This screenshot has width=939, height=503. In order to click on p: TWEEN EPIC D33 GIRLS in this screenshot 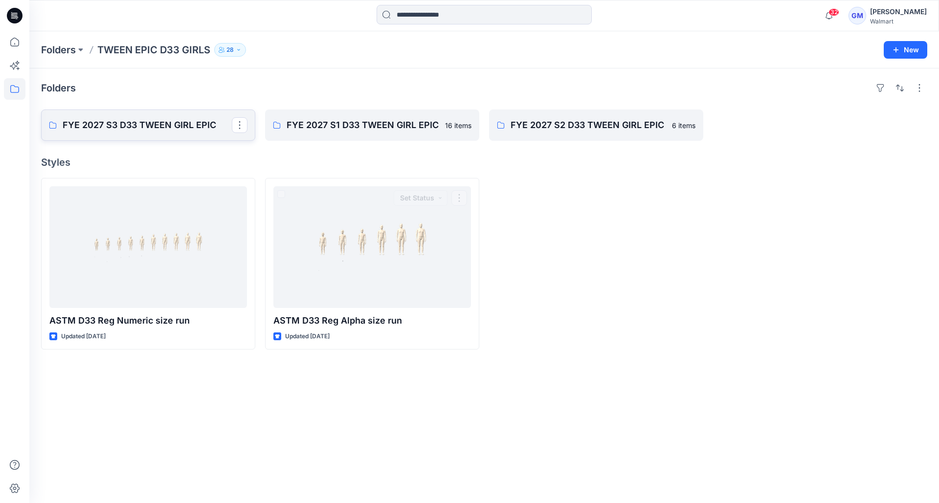, I will do `click(154, 50)`.